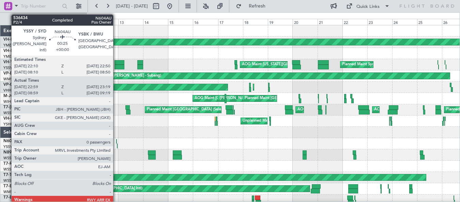  I want to click on div: 24, so click(405, 22).